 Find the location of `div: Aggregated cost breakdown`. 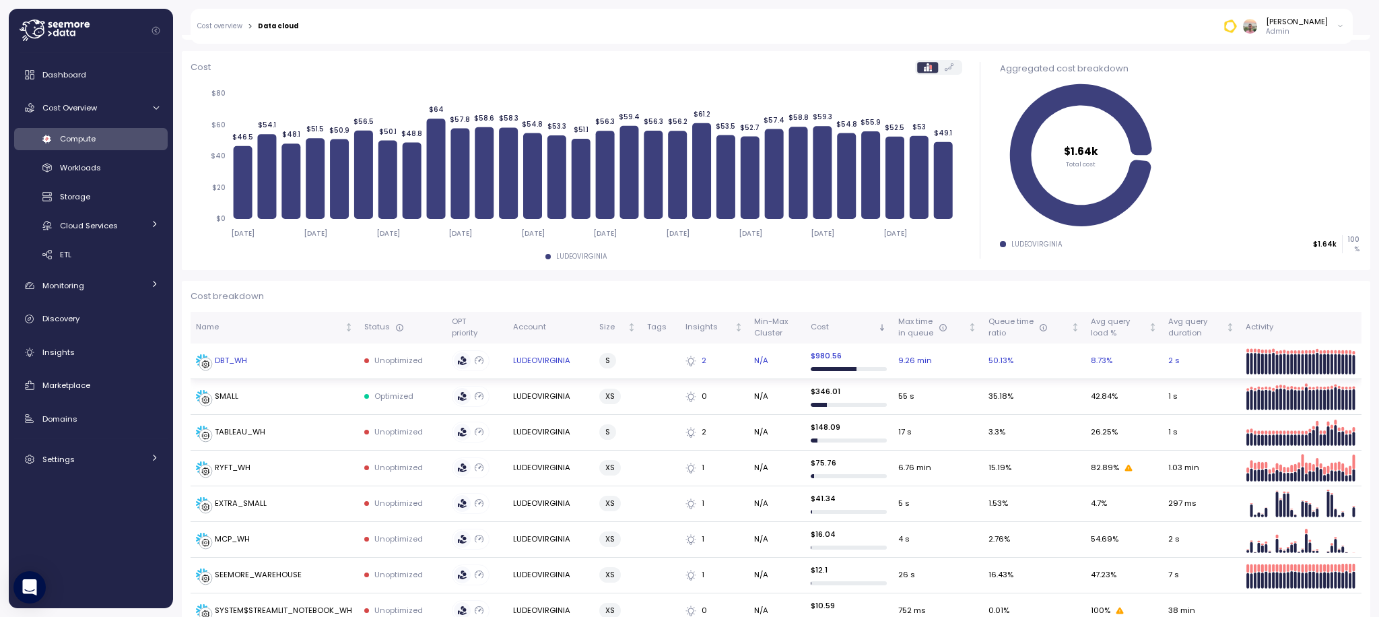

div: Aggregated cost breakdown is located at coordinates (1179, 69).